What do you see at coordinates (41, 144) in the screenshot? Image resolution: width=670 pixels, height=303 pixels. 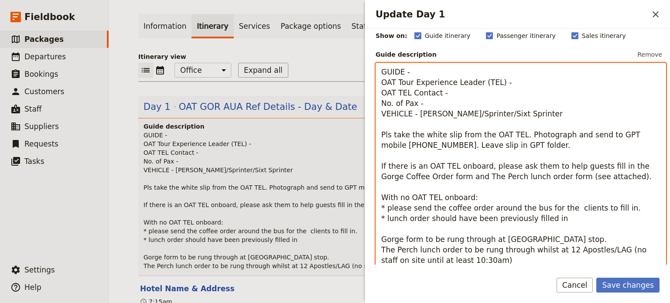 I see `span: Requests` at bounding box center [41, 144].